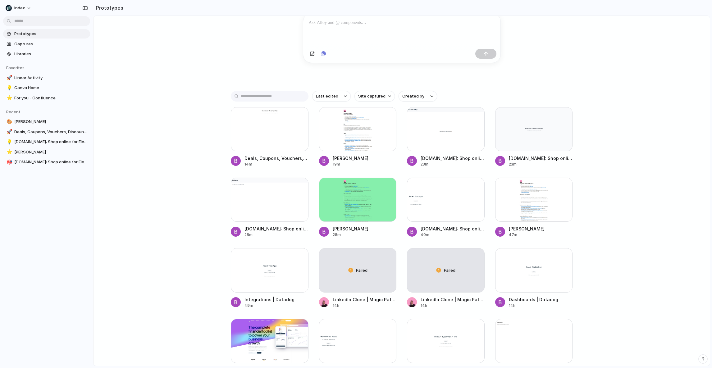 This screenshot has width=712, height=368. What do you see at coordinates (47, 44) in the screenshot?
I see `a: Captures` at bounding box center [47, 44].